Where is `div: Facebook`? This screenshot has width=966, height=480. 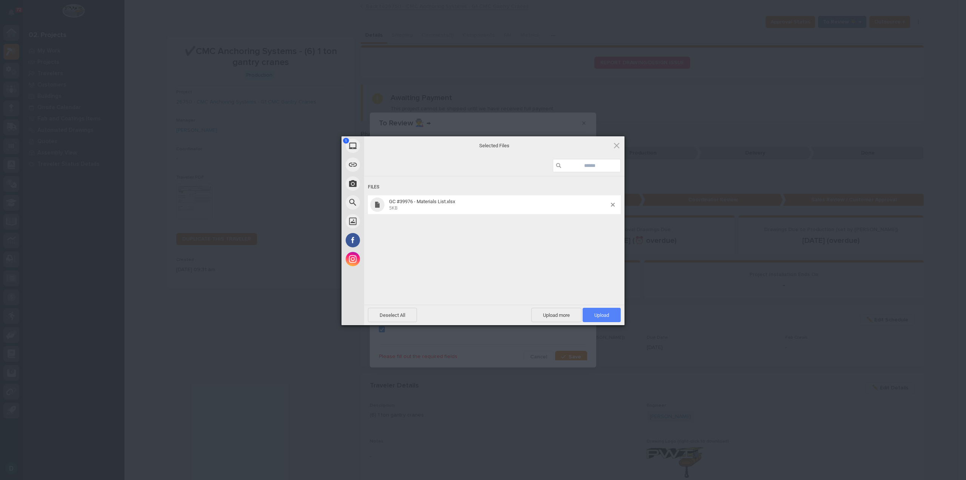
div: Facebook is located at coordinates (387, 240).